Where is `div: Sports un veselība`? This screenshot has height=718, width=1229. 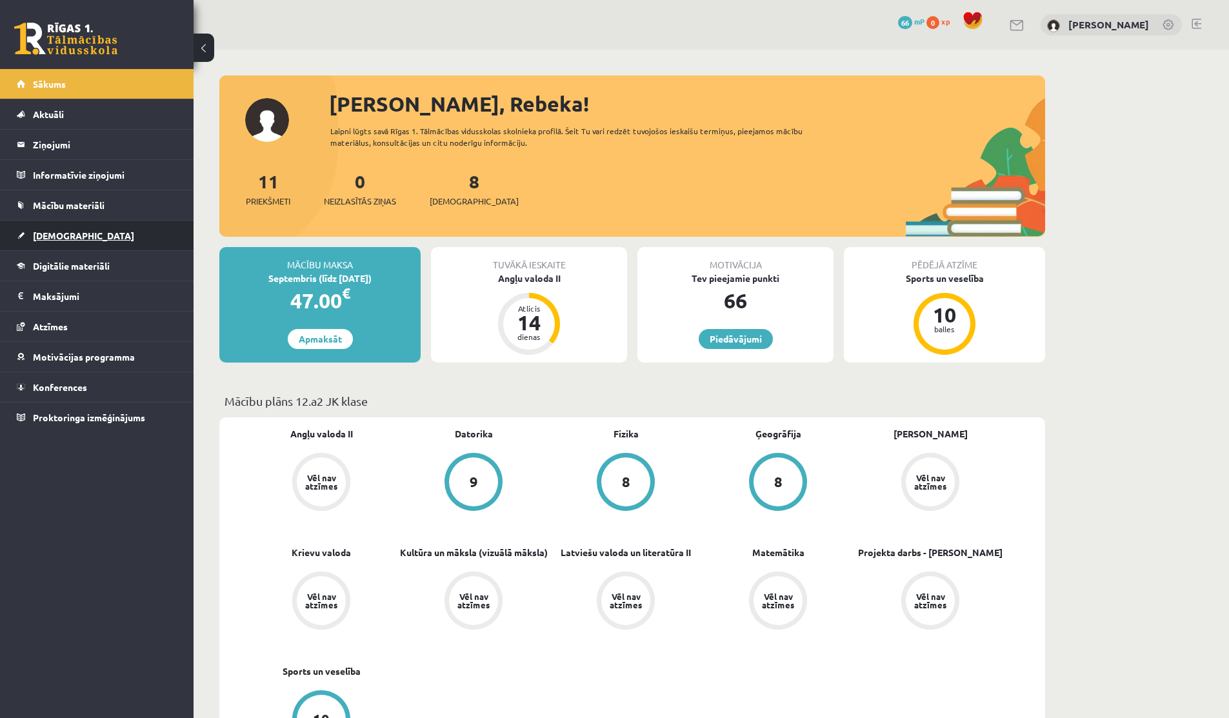
div: Sports un veselība is located at coordinates (944, 278).